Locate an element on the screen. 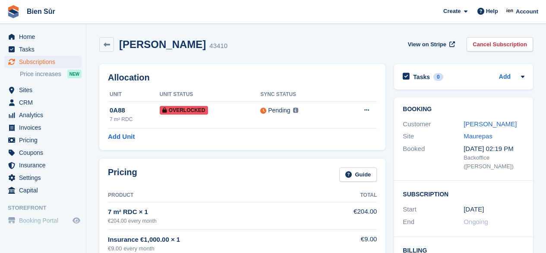  img: icon-info-grey-7440780725fd019a000dd9b08b2336e03edf1995a4989e88bcd33f0948082b44.svg is located at coordinates (296, 110).